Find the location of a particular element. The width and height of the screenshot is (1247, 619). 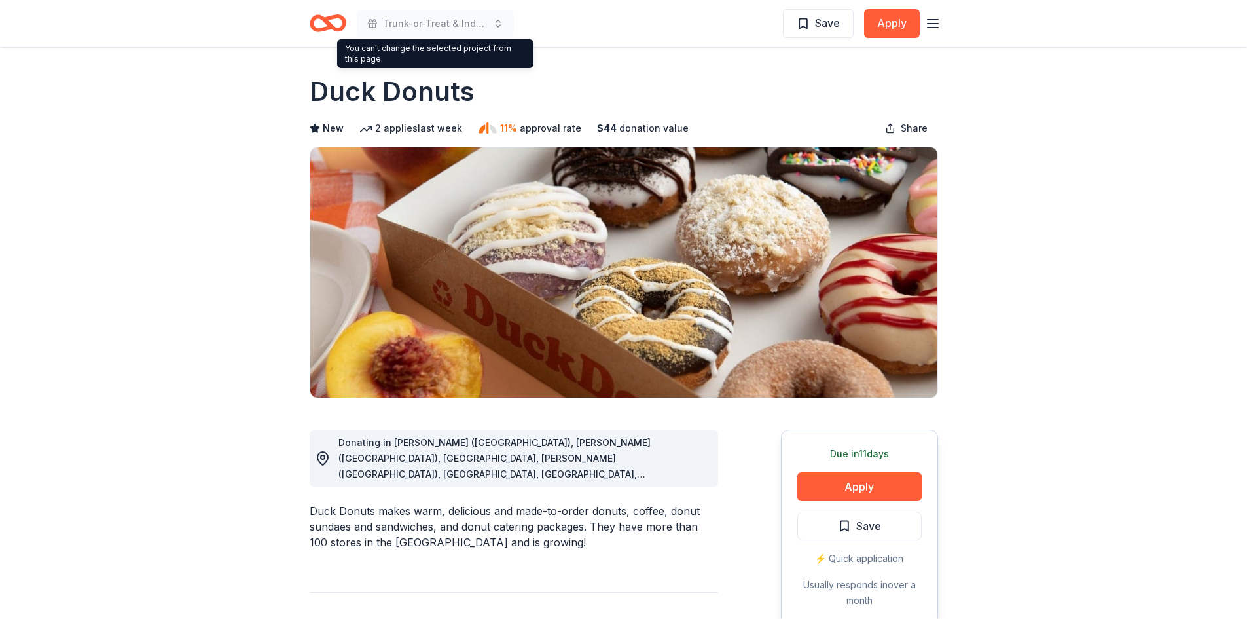

span: Share is located at coordinates (914, 128).